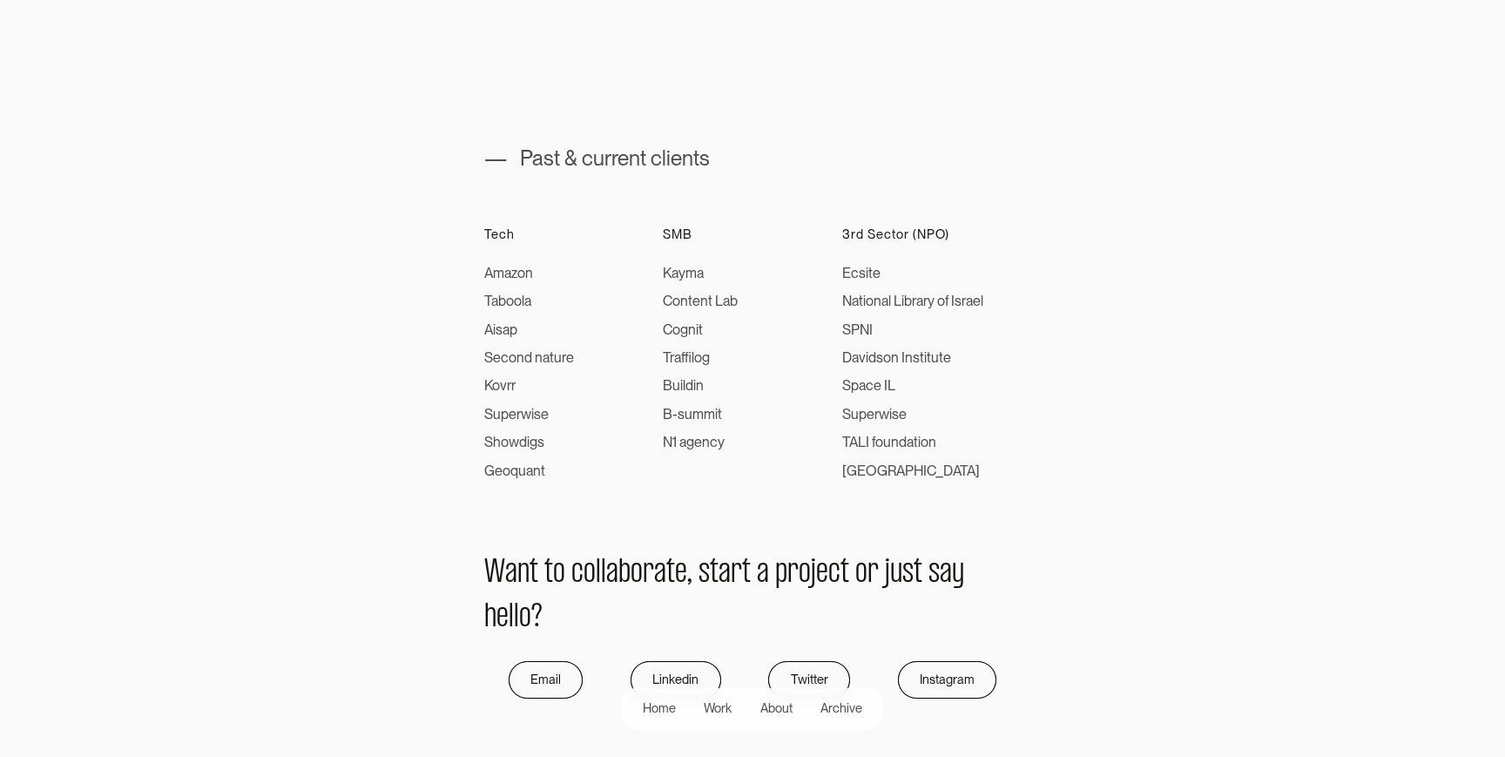  I want to click on div: Showdigs, so click(529, 441).